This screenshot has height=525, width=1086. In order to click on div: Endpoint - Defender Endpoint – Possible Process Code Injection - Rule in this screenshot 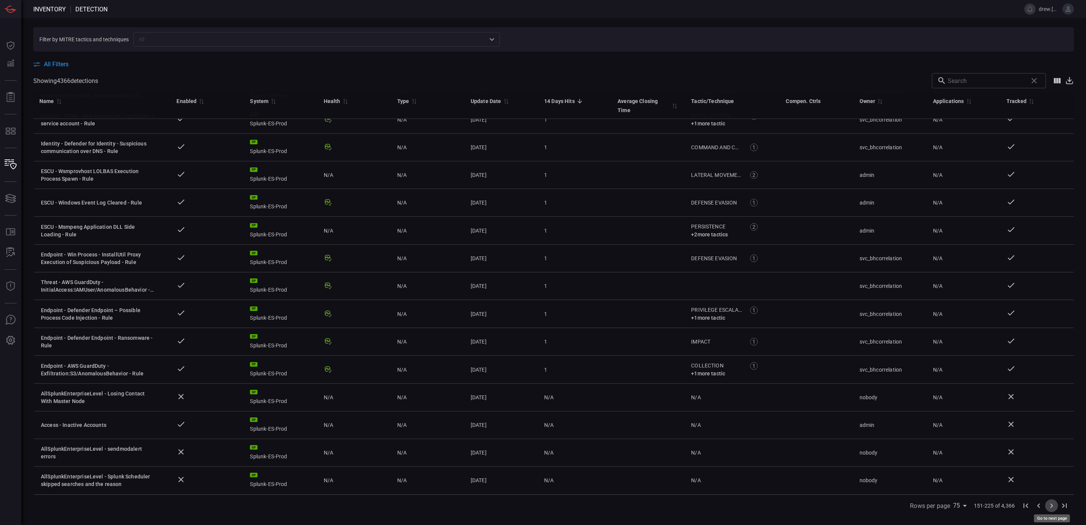, I will do `click(98, 314)`.